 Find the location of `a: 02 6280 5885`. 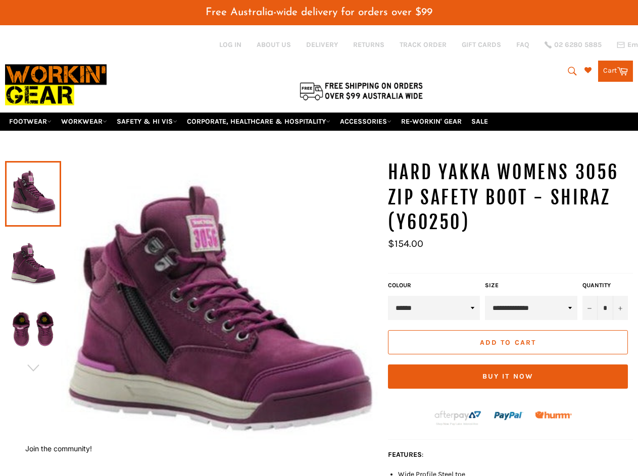

a: 02 6280 5885 is located at coordinates (572, 45).